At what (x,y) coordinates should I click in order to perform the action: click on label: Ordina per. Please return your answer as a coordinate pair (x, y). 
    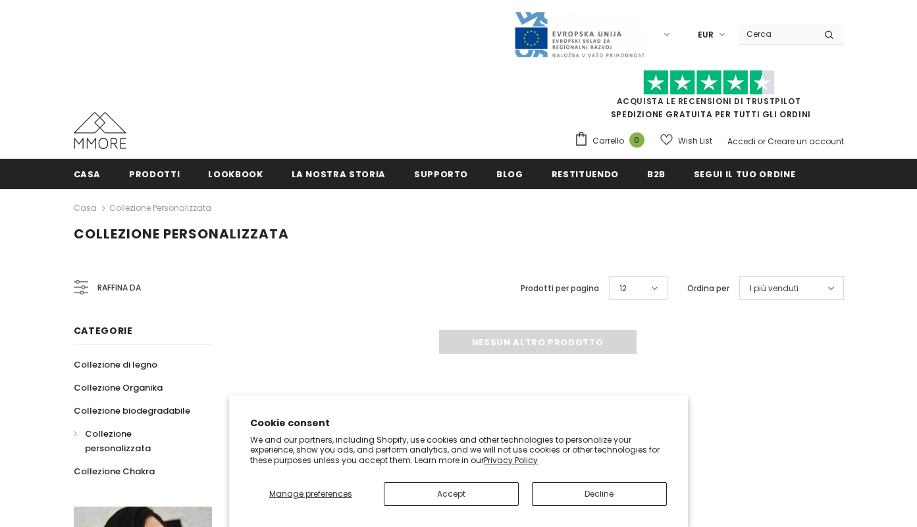
    Looking at the image, I should click on (708, 288).